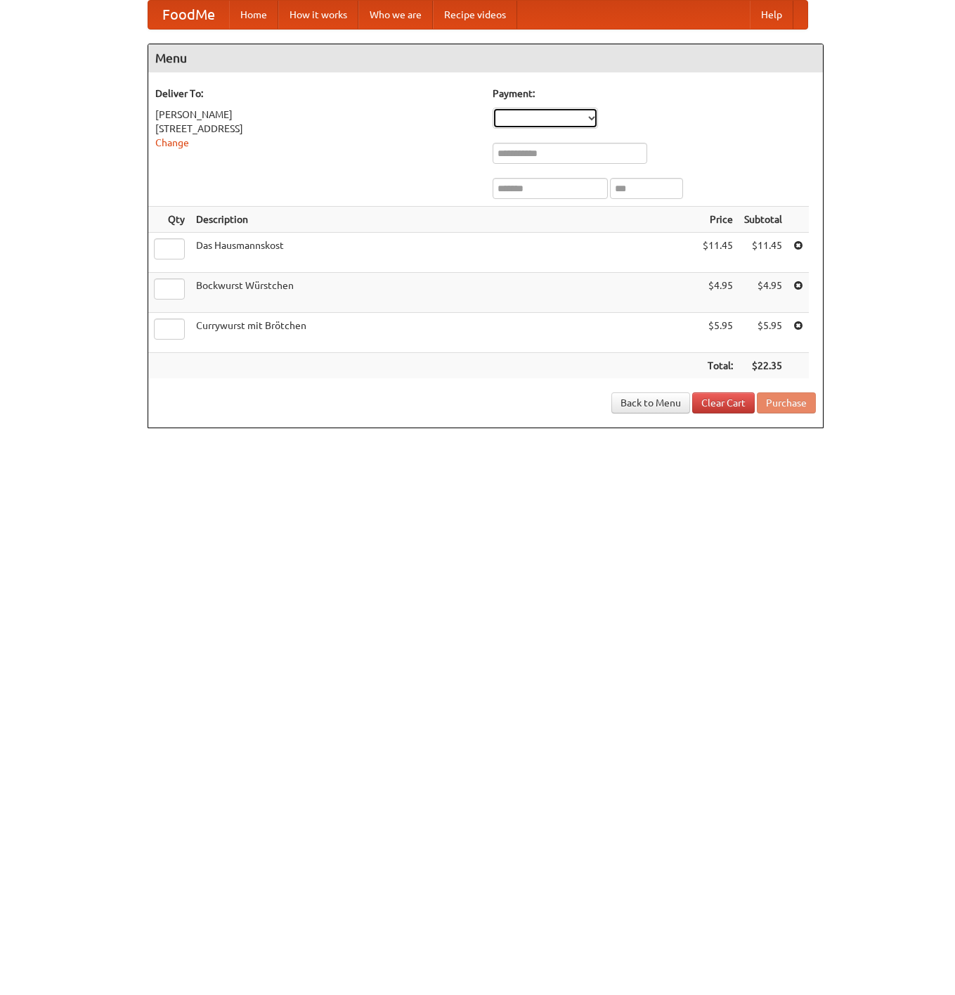 The height and width of the screenshot is (995, 955). I want to click on button: Purchase, so click(787, 403).